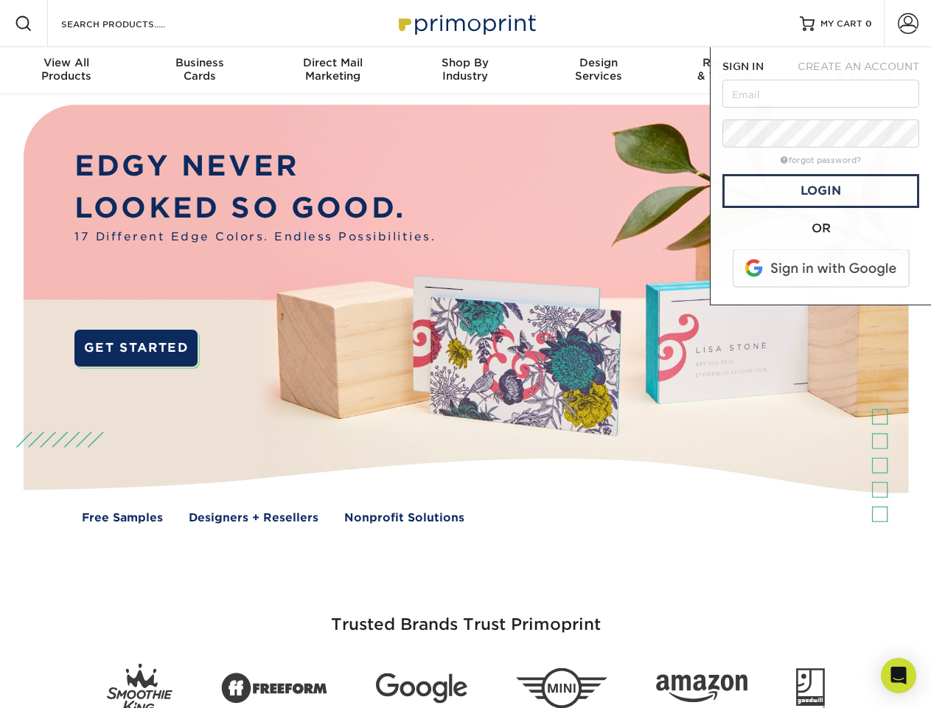  Describe the element at coordinates (333, 69) in the screenshot. I see `div: Marketing` at that location.